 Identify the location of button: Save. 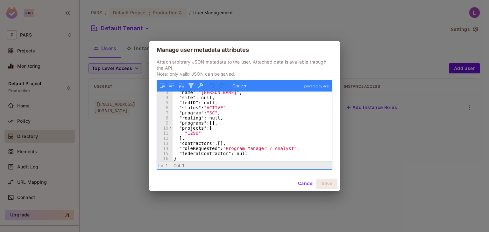
(327, 184).